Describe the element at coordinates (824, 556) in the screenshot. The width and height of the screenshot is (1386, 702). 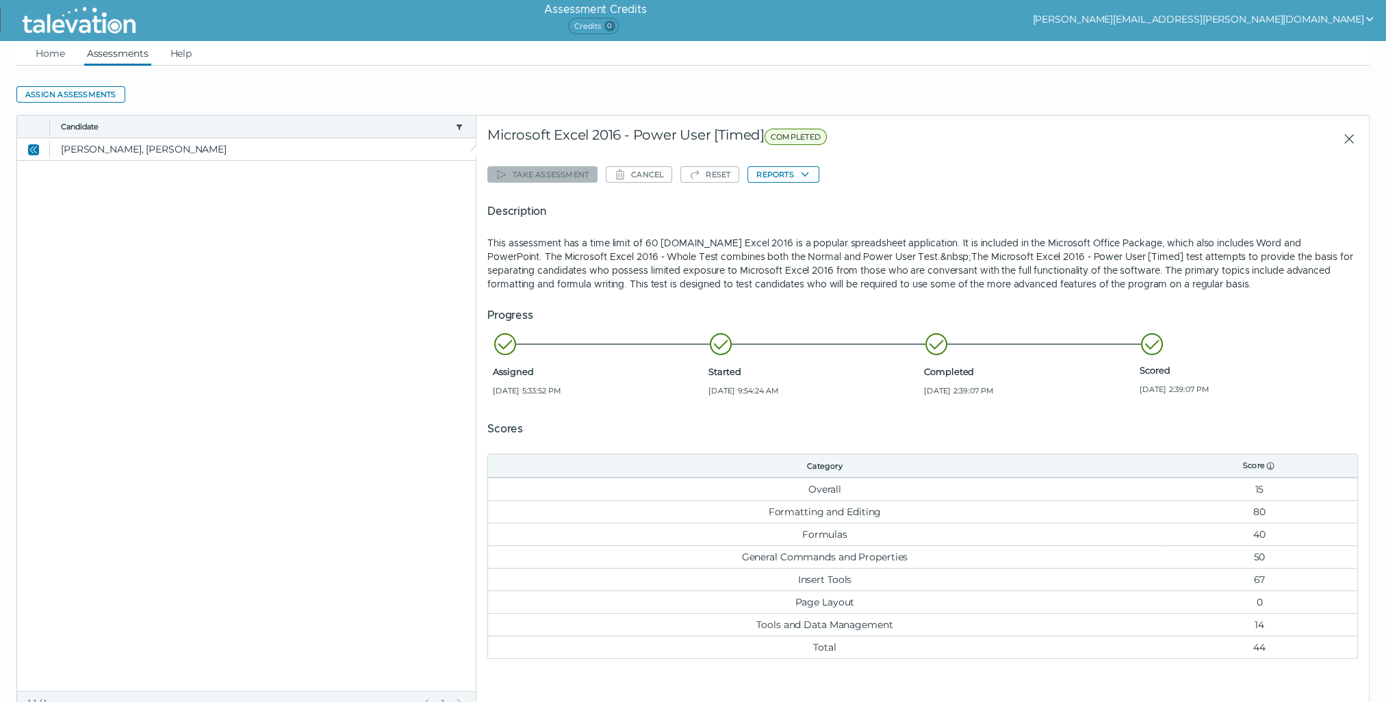
I see `td: General Commands and Properties` at that location.